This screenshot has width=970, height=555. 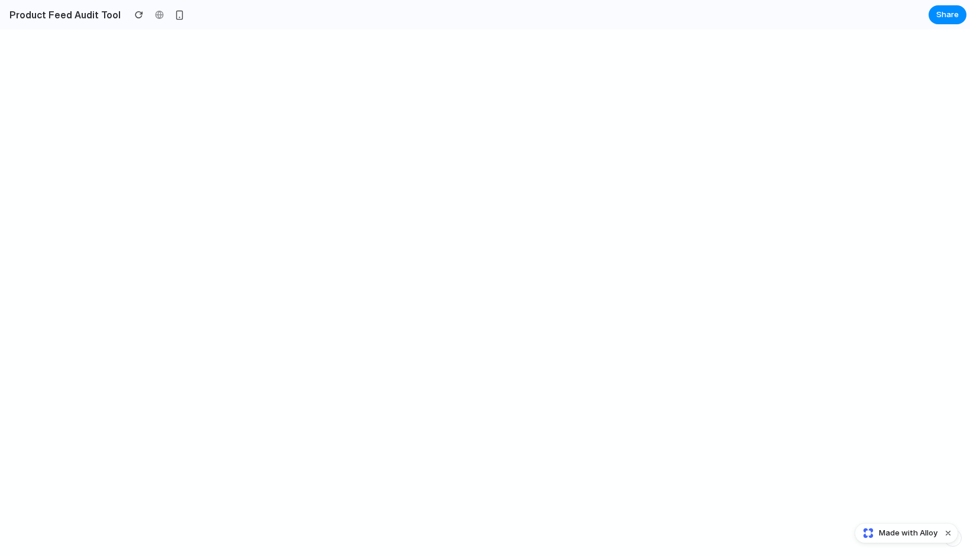 What do you see at coordinates (897, 533) in the screenshot?
I see `a: Made with Alloy` at bounding box center [897, 533].